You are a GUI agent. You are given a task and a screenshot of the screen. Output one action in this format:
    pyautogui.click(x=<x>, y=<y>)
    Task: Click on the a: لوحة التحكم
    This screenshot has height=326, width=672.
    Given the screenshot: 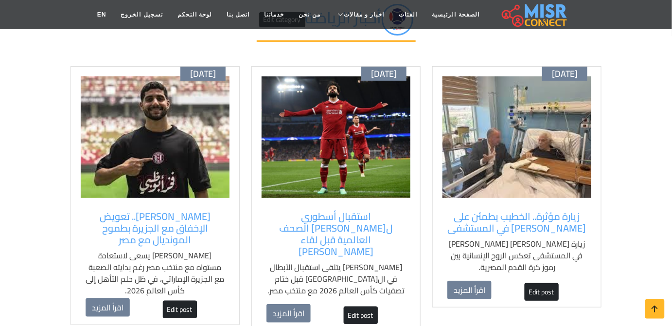 What is the action you would take?
    pyautogui.click(x=195, y=15)
    